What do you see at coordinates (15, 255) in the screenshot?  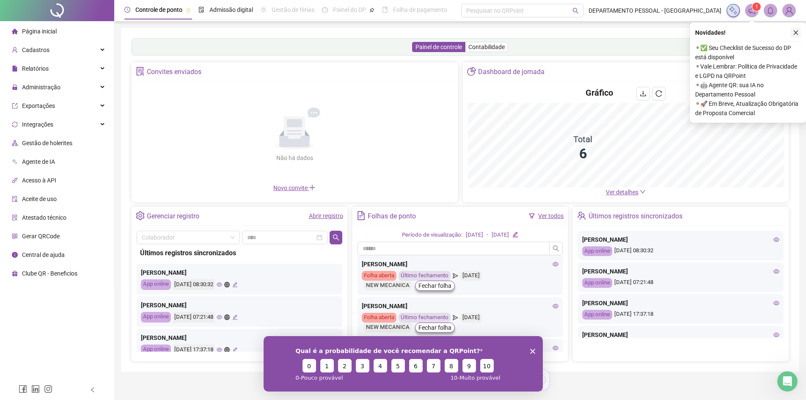 I see `span: info-circle` at bounding box center [15, 255].